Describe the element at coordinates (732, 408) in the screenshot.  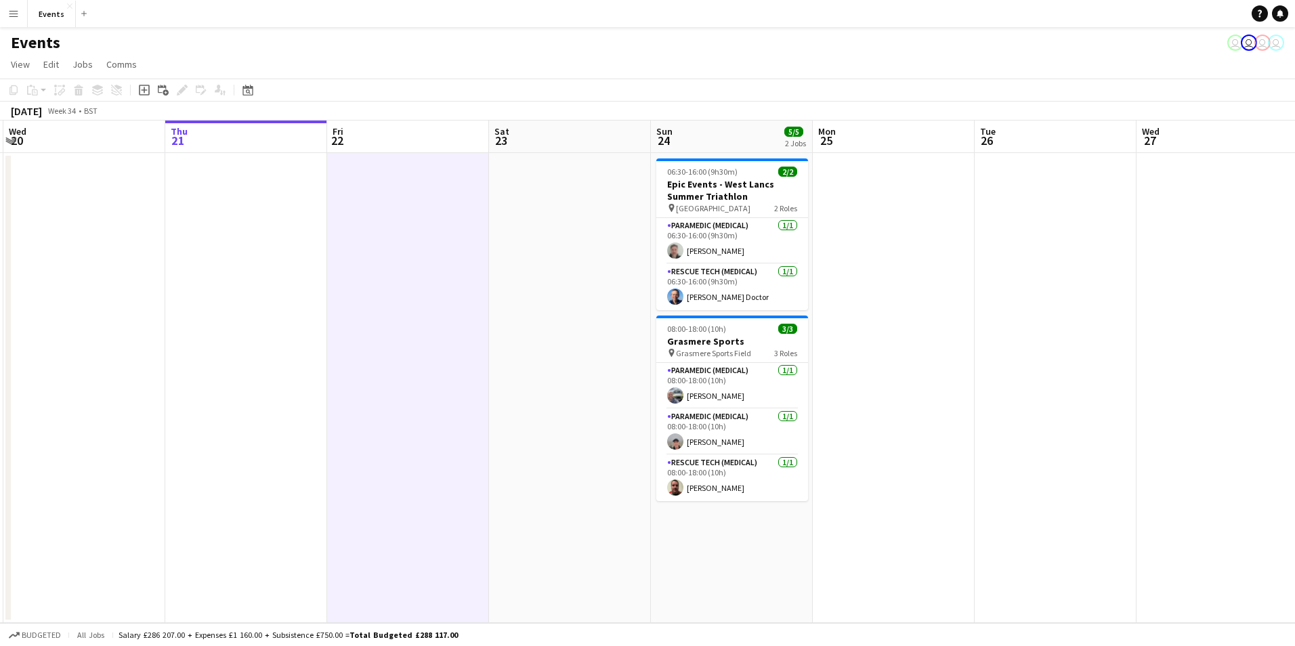
I see `app-job-card: 08:00-18:00 (10h)3/3Grasmere Sports Grasmere Sports Field3 RolesParamedic (Medical)1/108:00-18:00...` at that location.